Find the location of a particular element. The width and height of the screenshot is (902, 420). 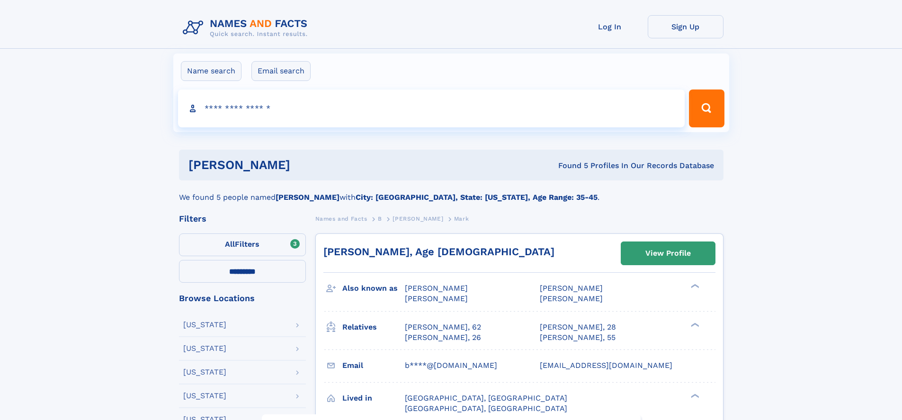

a: Names and Facts is located at coordinates (341, 218).